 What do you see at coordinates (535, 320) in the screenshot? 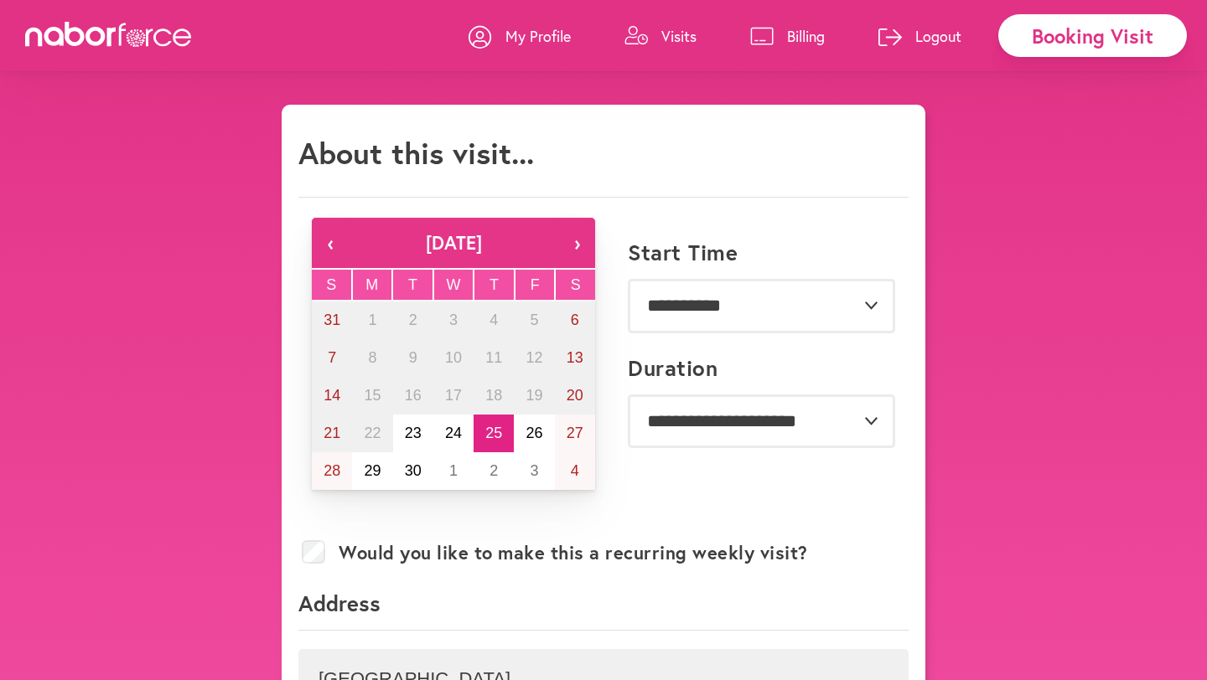
I see `abbr: September 5, 2025` at bounding box center [535, 320].